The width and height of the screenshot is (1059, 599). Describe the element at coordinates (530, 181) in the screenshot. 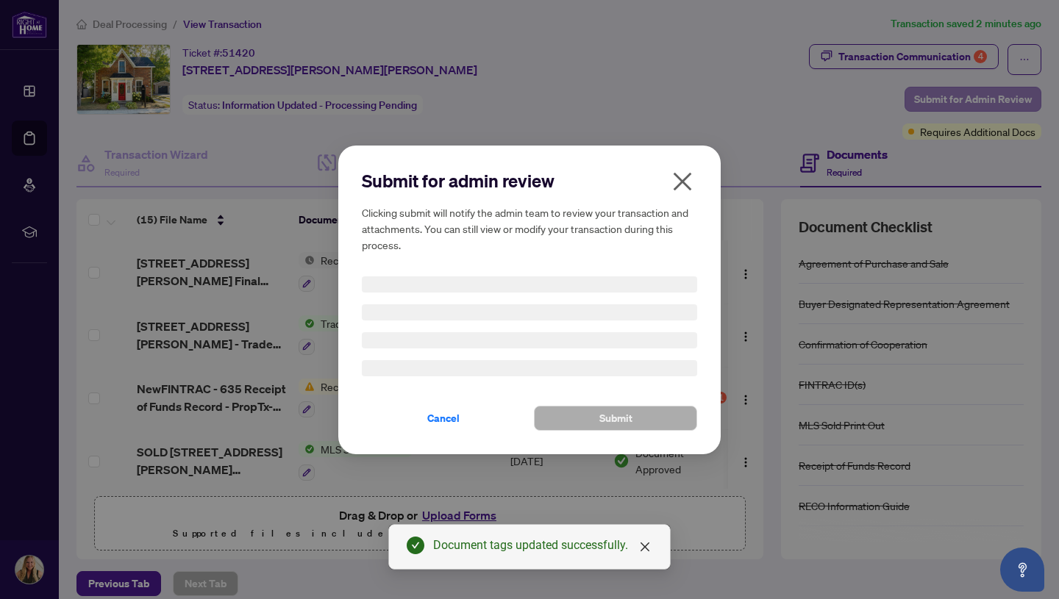

I see `h2: Submit for admin review` at that location.